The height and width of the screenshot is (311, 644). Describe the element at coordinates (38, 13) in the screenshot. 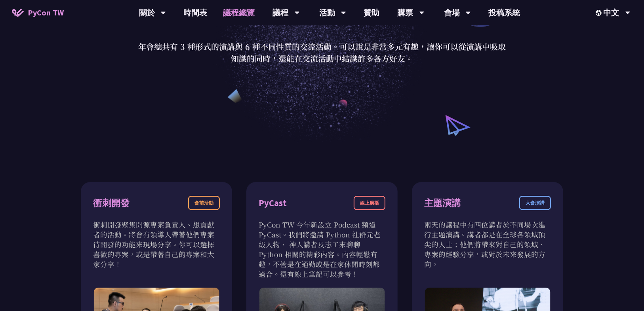

I see `a: PyCon TW` at that location.